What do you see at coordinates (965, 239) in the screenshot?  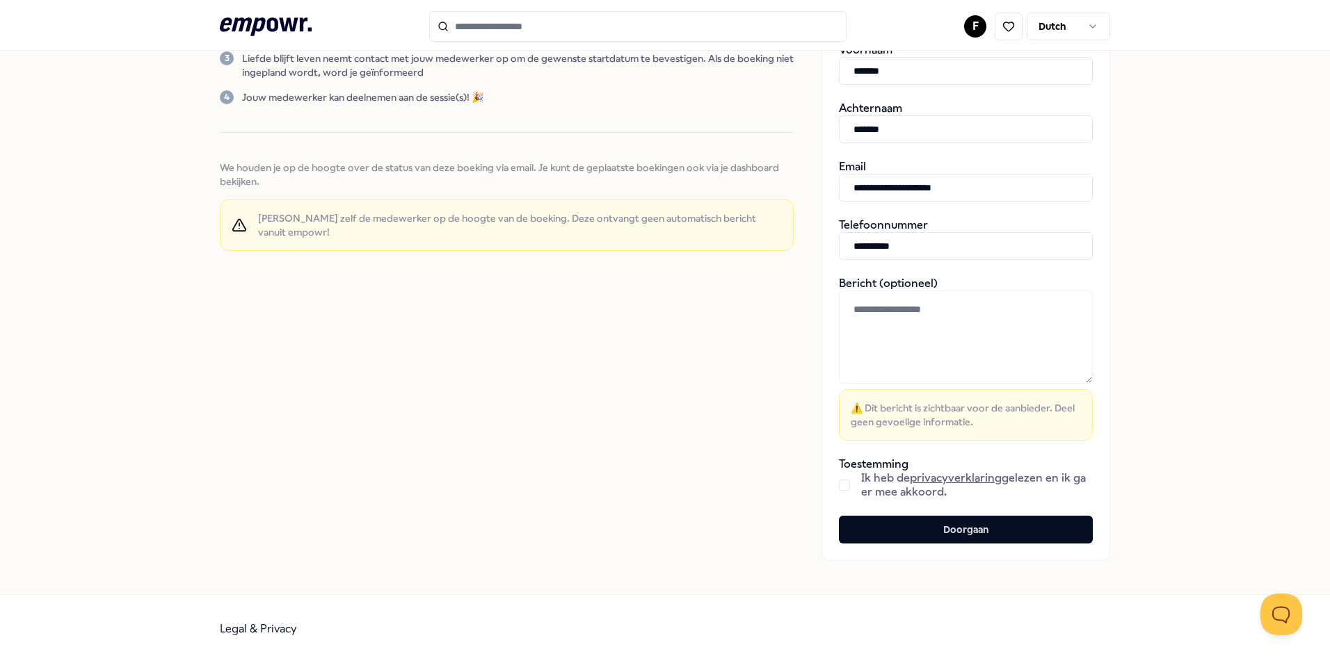 I see `div: Telefoonnummer` at bounding box center [965, 239].